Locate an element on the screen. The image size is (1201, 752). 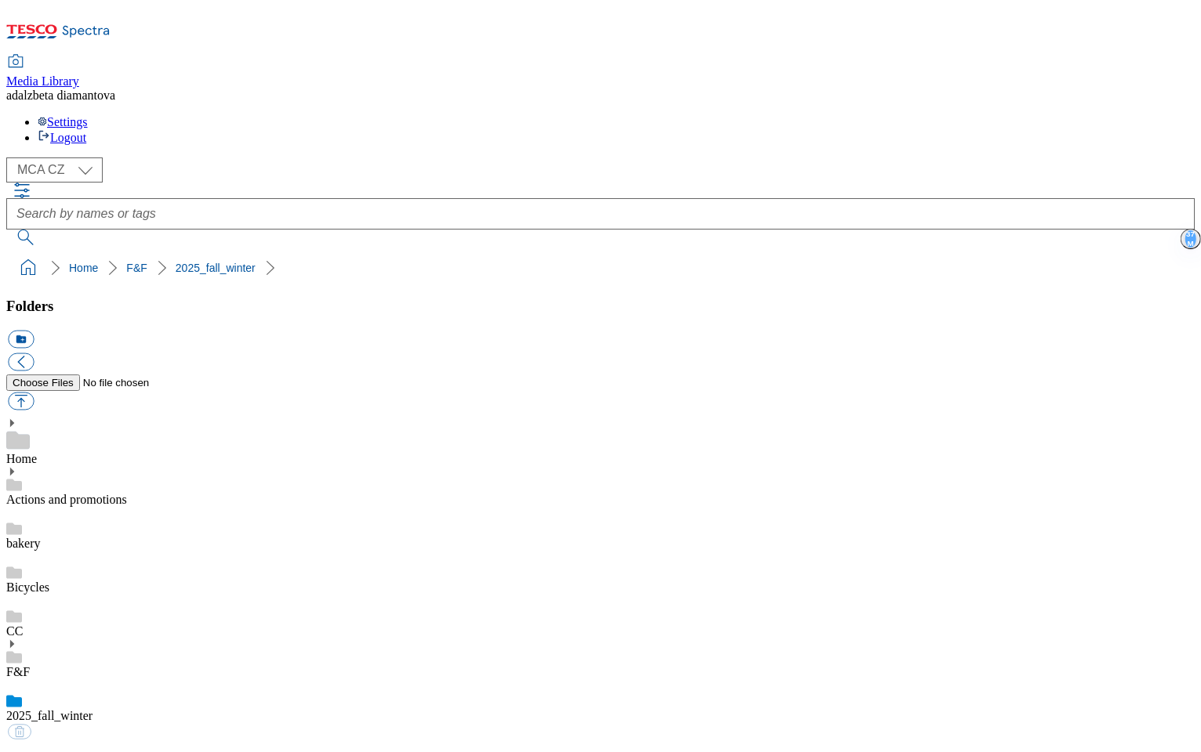
a: bakery is located at coordinates (24, 543).